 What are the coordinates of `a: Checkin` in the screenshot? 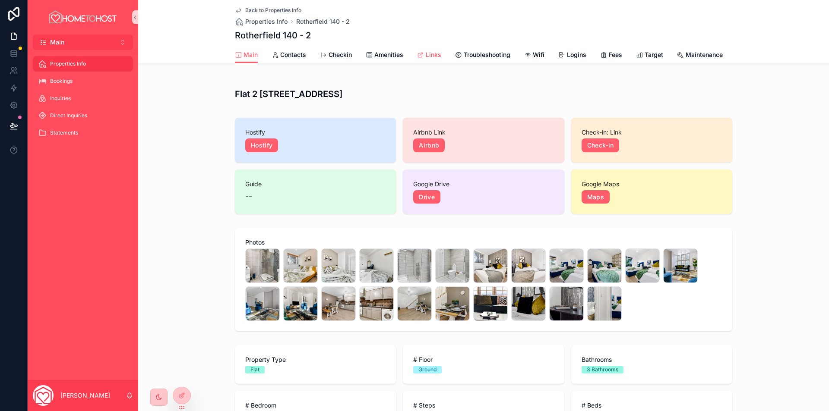 It's located at (336, 56).